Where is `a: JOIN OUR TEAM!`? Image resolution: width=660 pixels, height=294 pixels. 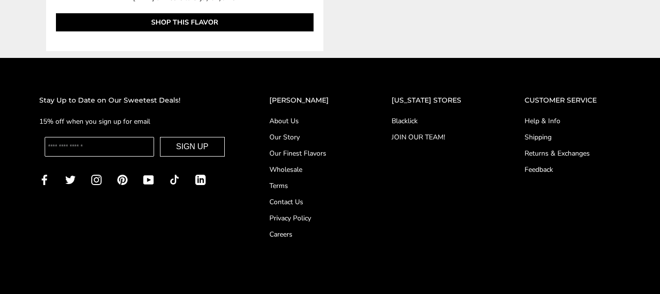 a: JOIN OUR TEAM! is located at coordinates (438, 137).